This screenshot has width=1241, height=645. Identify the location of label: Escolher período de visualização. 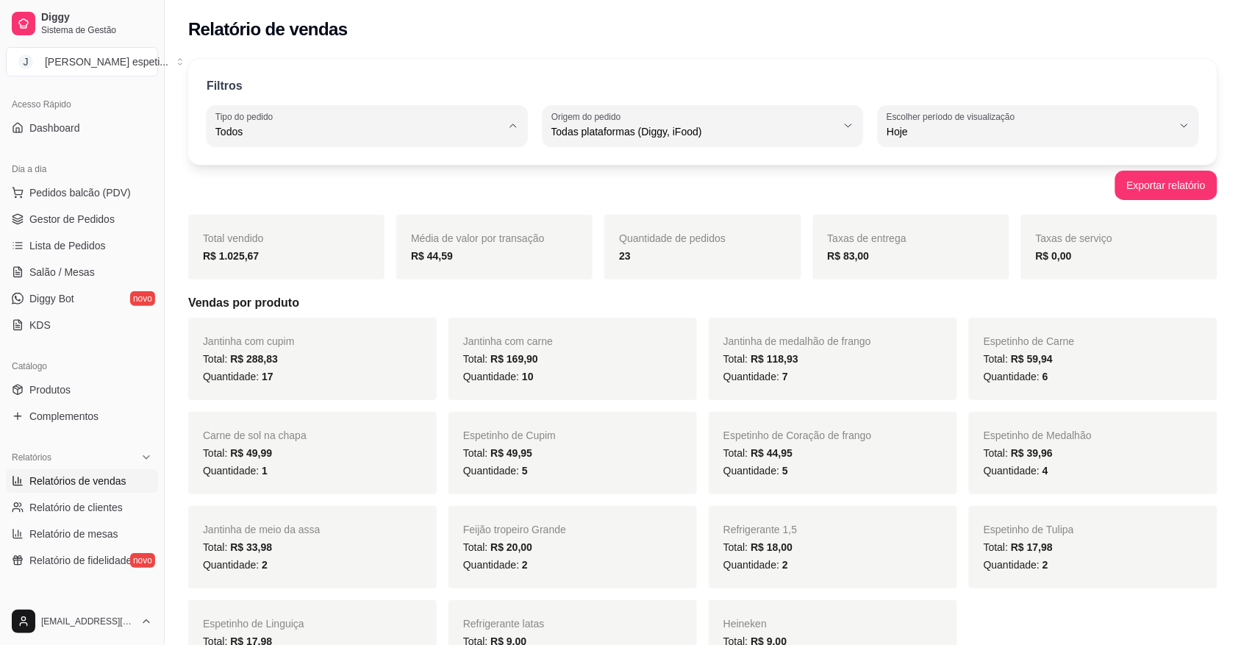
(952, 116).